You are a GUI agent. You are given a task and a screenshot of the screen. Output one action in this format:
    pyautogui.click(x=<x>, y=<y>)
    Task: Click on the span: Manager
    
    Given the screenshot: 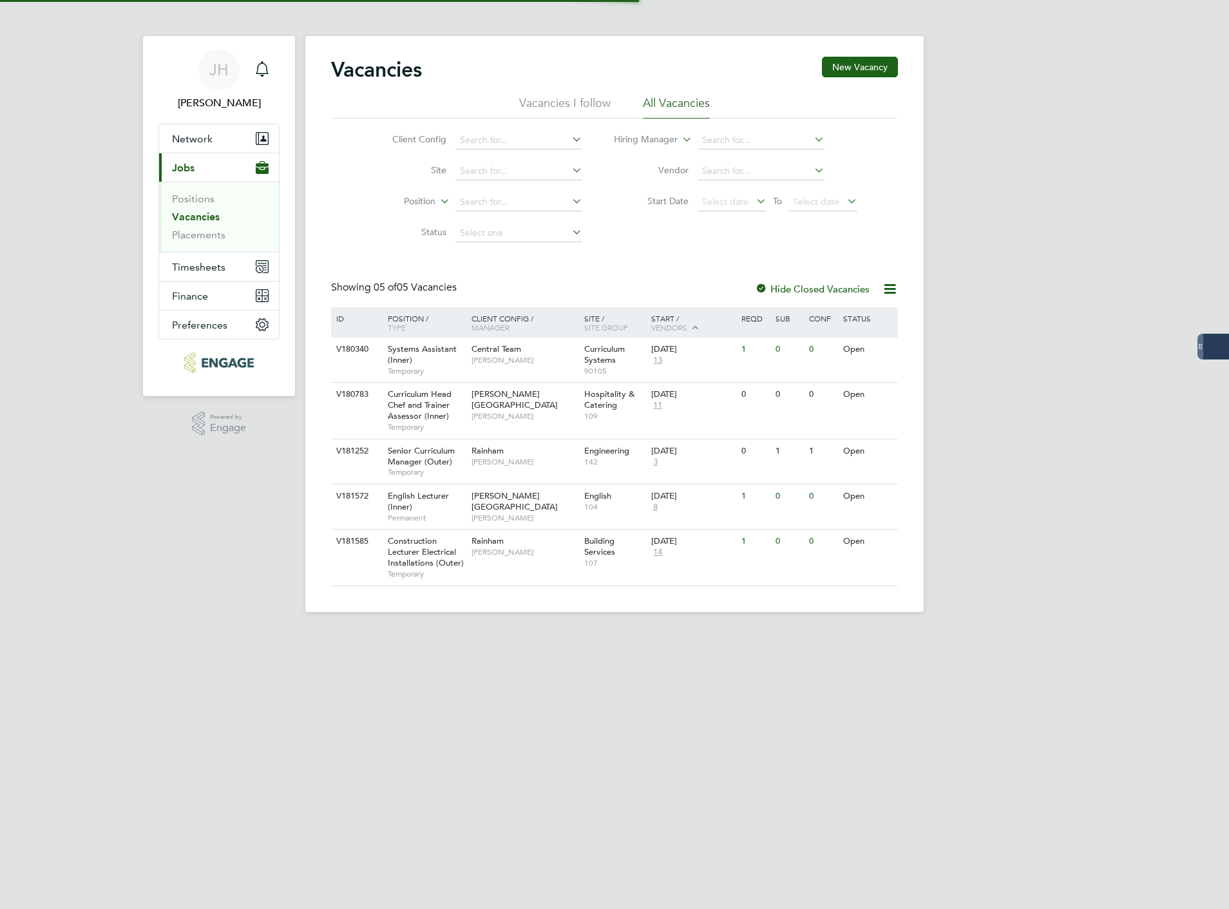 What is the action you would take?
    pyautogui.click(x=490, y=327)
    